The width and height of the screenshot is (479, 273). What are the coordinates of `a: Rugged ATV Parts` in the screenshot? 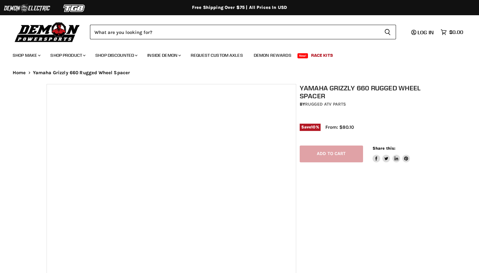 It's located at (325, 104).